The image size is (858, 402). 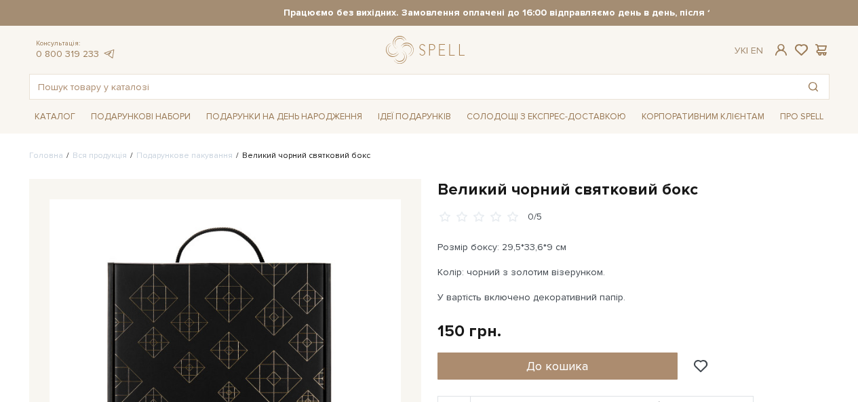 I want to click on a: En, so click(x=757, y=50).